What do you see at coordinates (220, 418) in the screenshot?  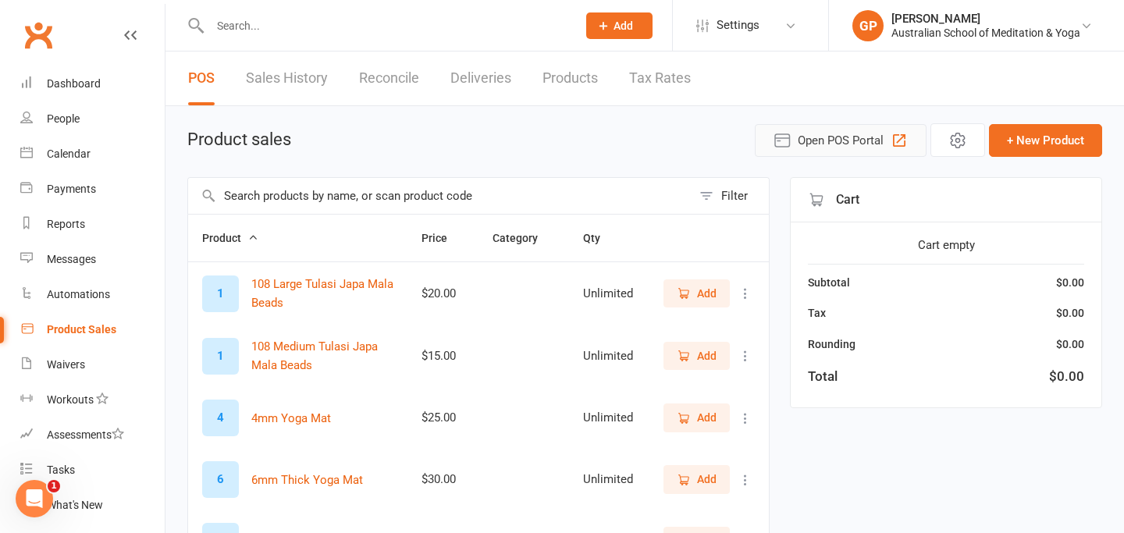 I see `div: 4` at bounding box center [220, 418].